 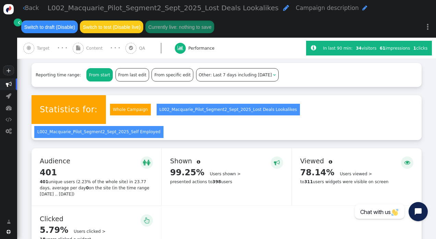 I want to click on b: 61, so click(x=383, y=48).